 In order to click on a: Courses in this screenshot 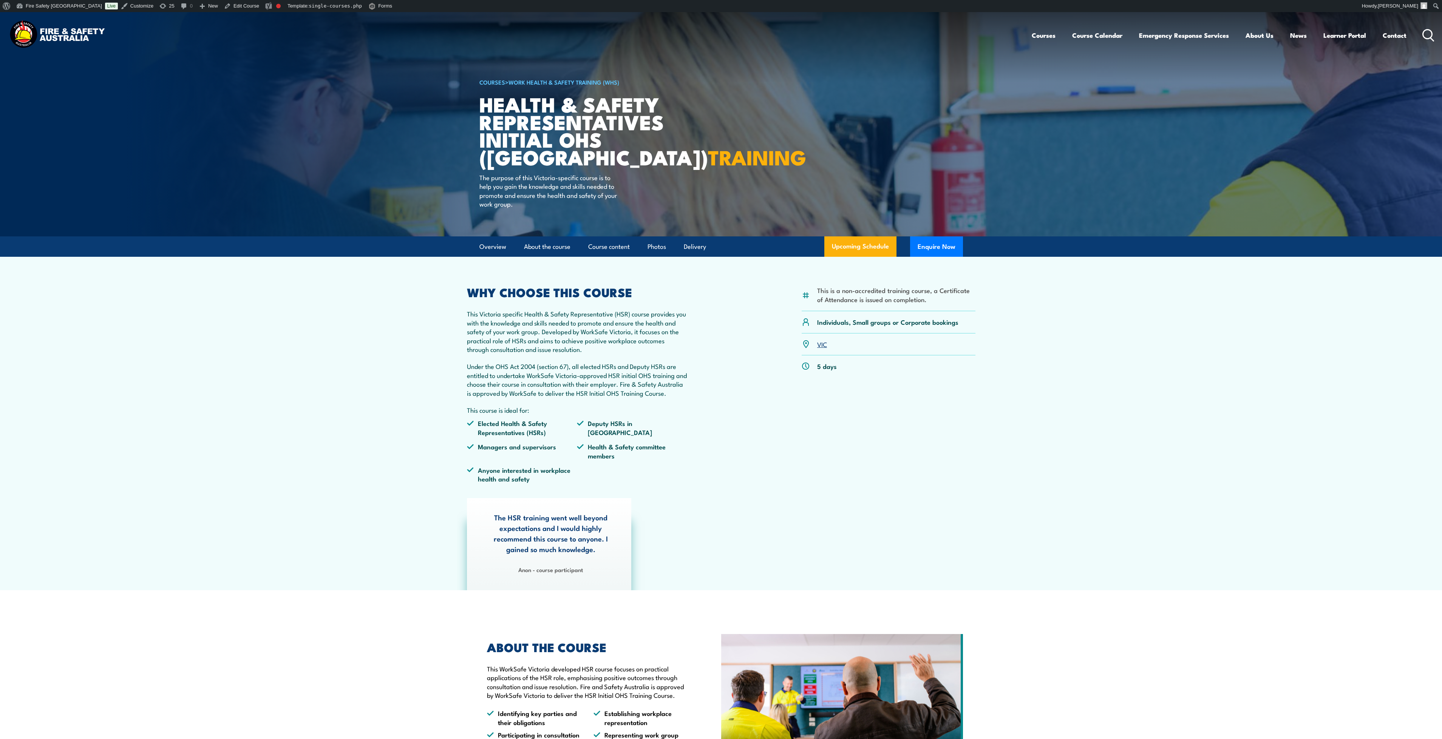, I will do `click(1043, 35)`.